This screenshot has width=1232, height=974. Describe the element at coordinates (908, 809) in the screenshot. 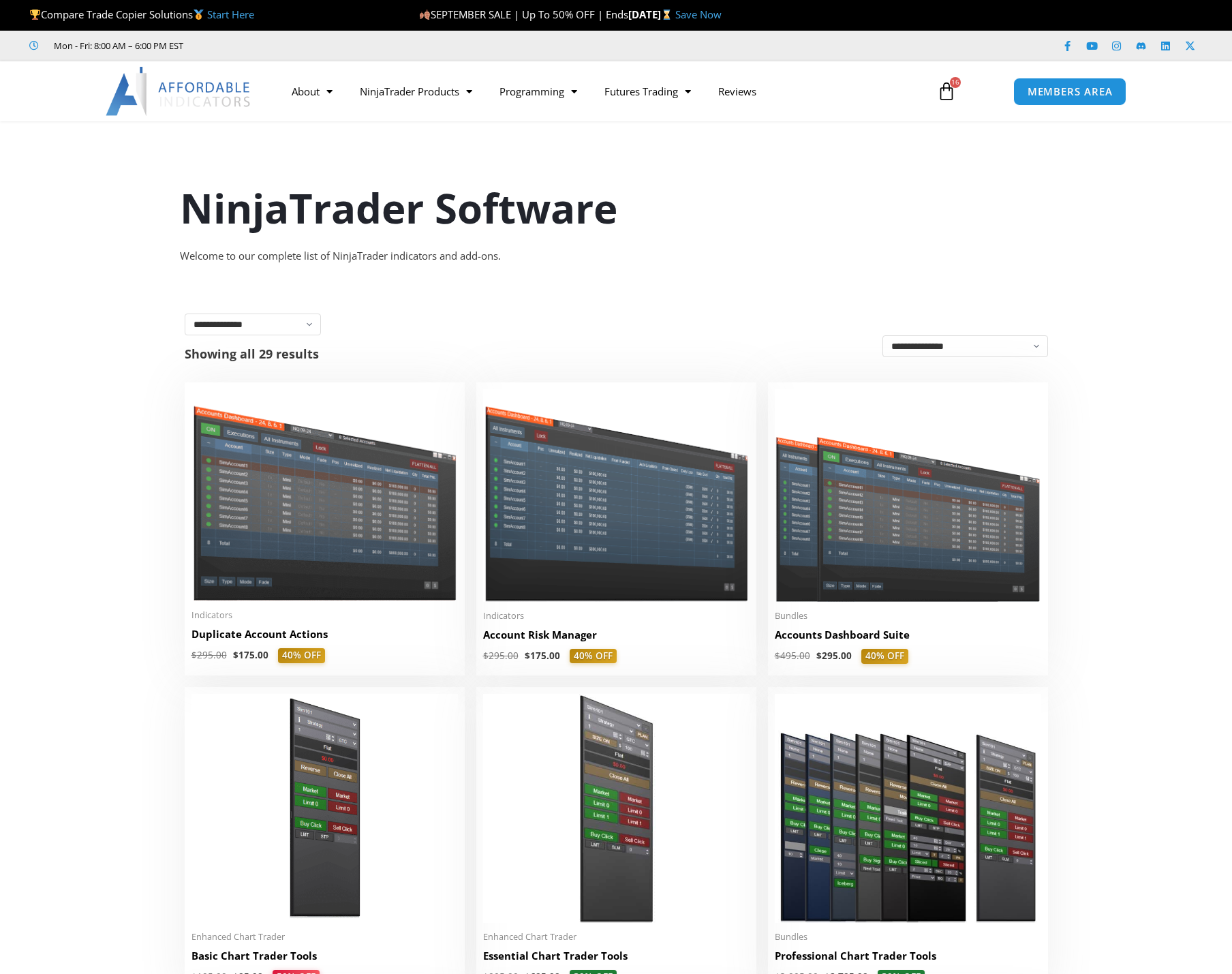

I see `img: ProfessionalToolsBundlePage` at that location.